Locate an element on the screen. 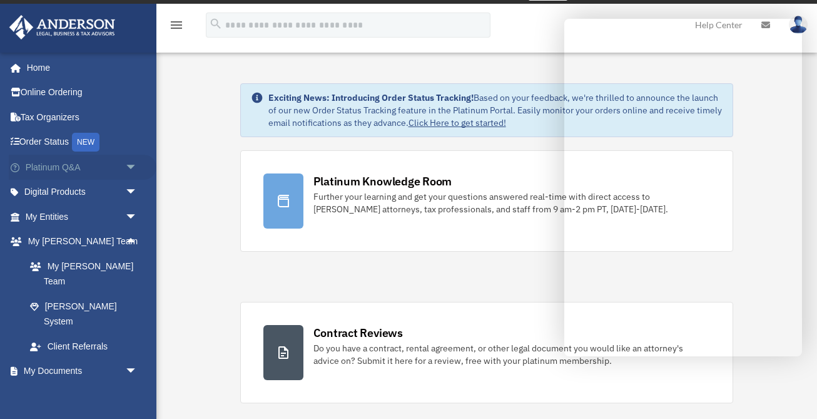 This screenshot has height=419, width=817. strong: Exciting News: Introducing Order Status Tracking! is located at coordinates (371, 98).